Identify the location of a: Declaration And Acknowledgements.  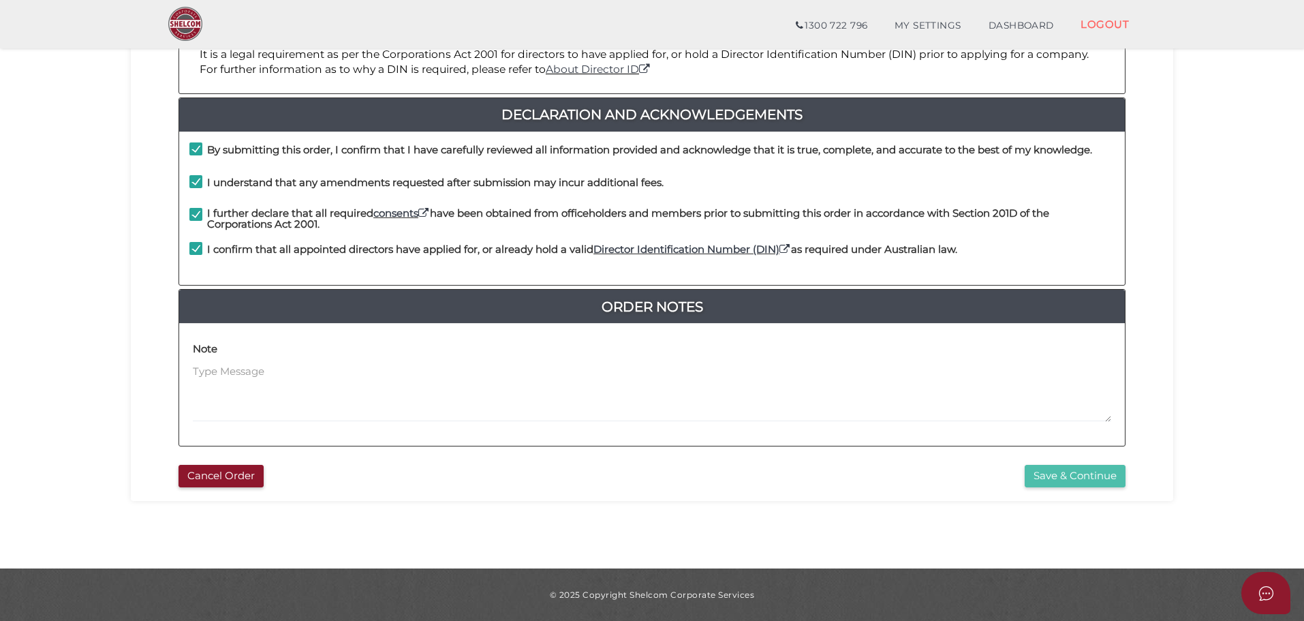
(652, 114).